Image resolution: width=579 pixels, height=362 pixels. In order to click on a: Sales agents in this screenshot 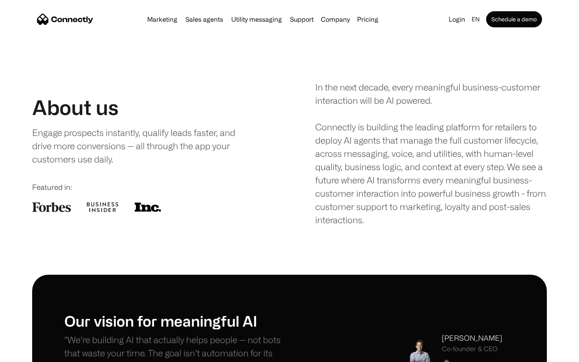, I will do `click(204, 19)`.